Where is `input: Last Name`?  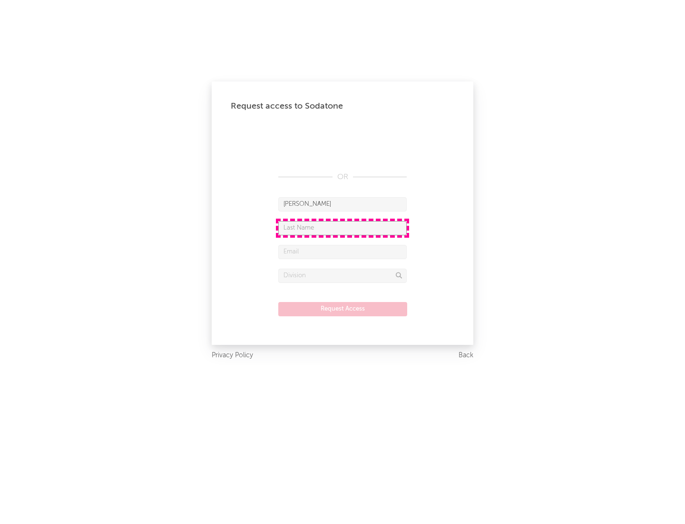
input: Last Name is located at coordinates (343, 228).